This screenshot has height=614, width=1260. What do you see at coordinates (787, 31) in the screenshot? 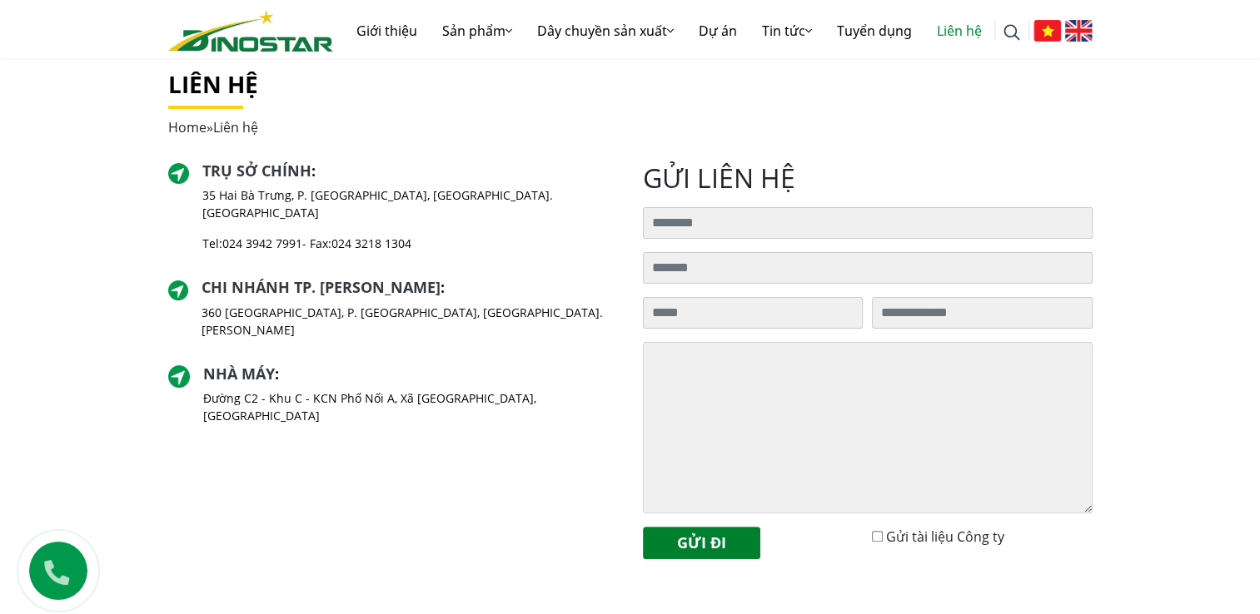
I see `a: Tin tức` at bounding box center [787, 31].